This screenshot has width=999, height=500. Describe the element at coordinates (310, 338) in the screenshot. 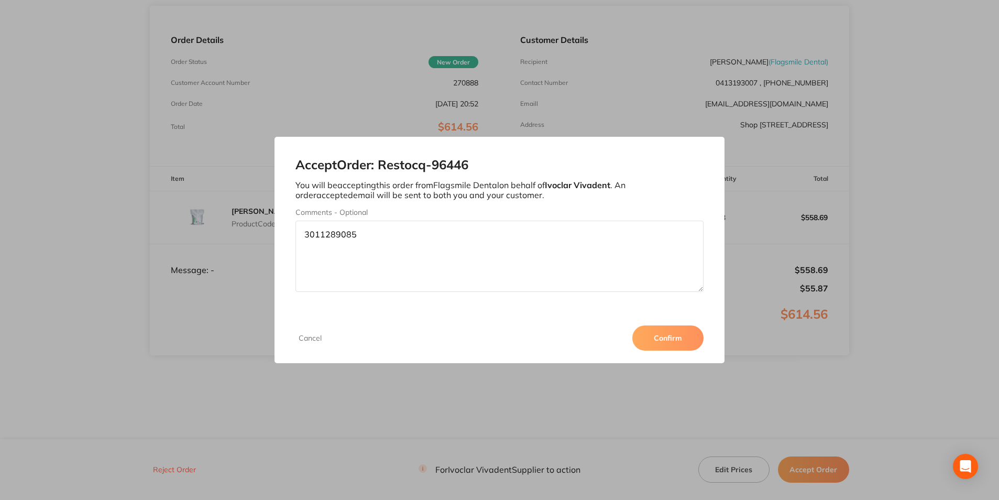

I see `button: Cancel` at that location.